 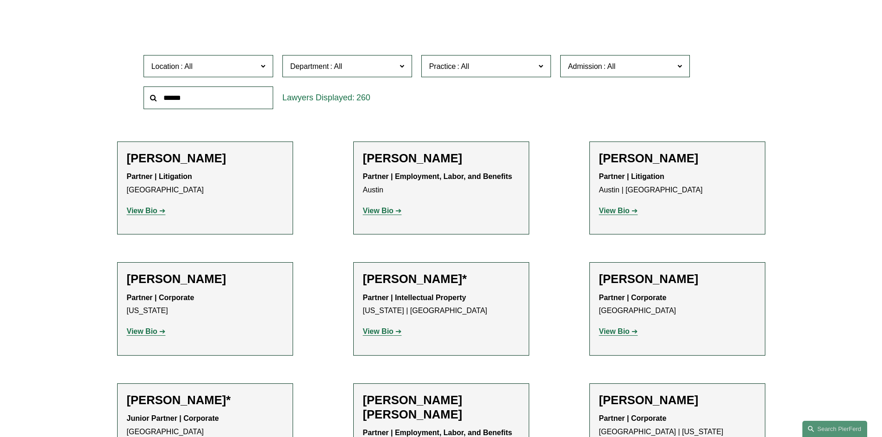 I want to click on strong: Junior Partner | Corporate, so click(x=173, y=418).